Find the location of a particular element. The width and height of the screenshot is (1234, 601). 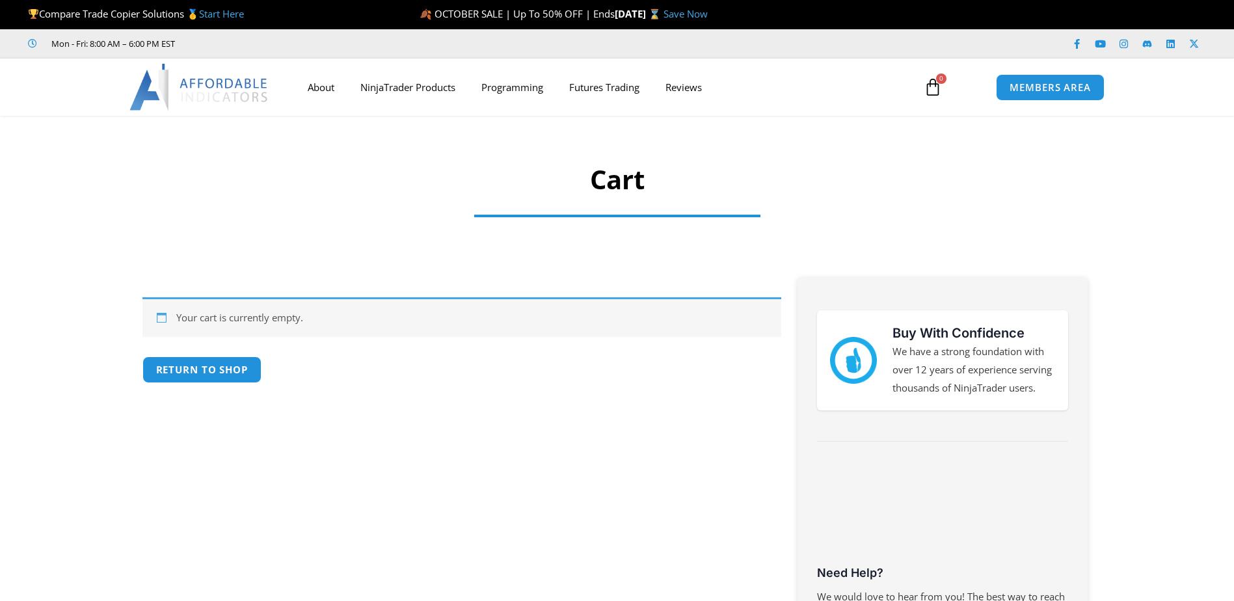

a: MEMBERS AREA is located at coordinates (1050, 87).